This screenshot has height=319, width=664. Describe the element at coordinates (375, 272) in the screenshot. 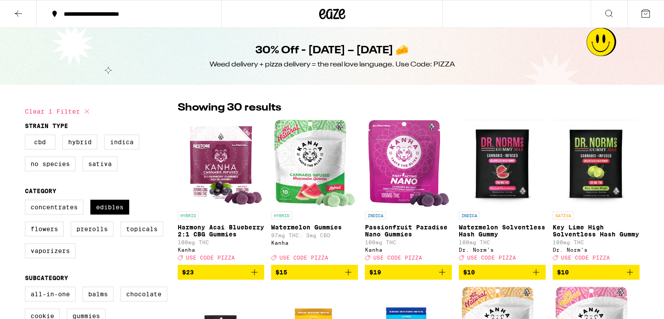

I see `span: $19` at that location.